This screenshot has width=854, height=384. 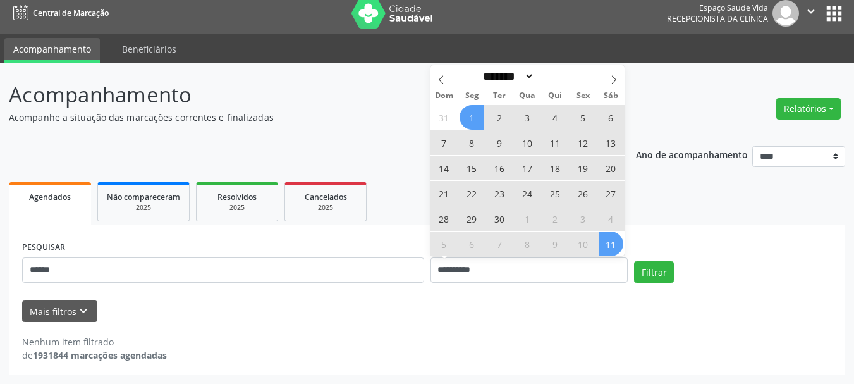 I want to click on span: Sáb, so click(x=611, y=95).